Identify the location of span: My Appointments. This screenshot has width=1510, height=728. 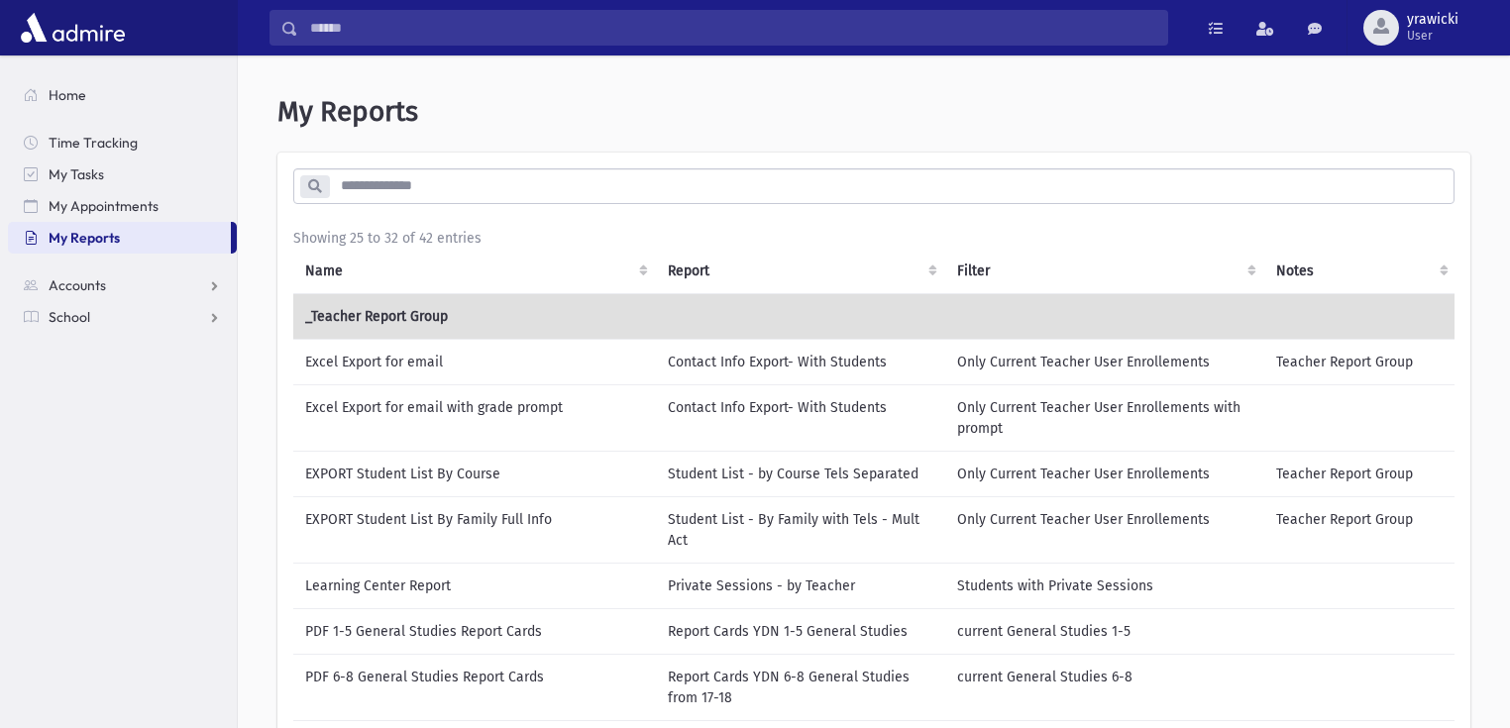
(103, 206).